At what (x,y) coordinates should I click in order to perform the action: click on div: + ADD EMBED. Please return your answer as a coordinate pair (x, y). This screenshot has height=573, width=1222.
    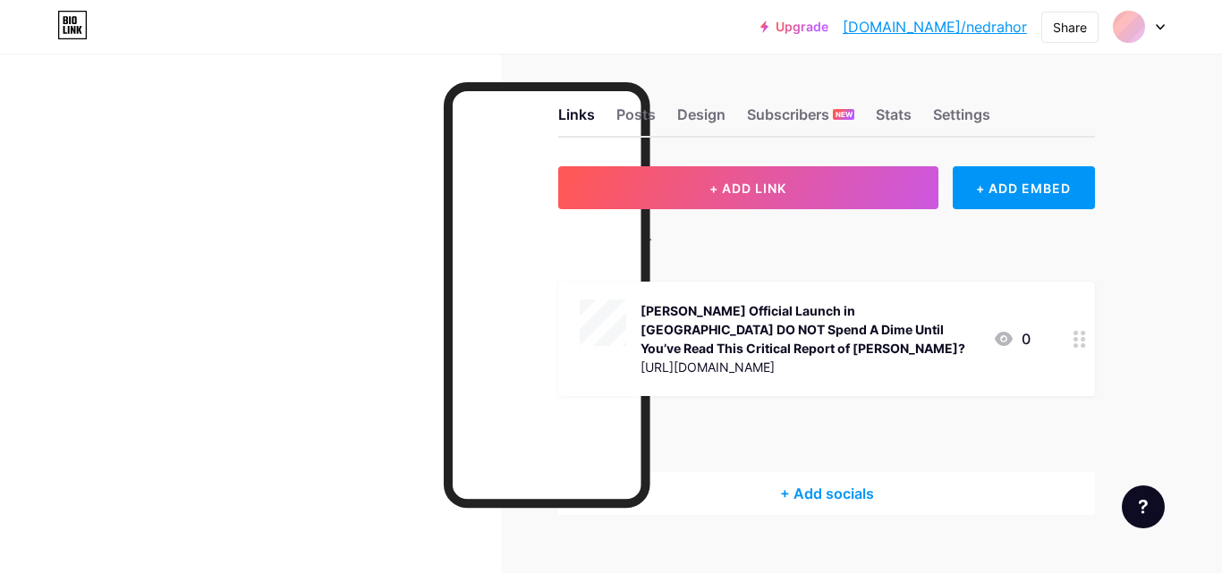
    Looking at the image, I should click on (1023, 188).